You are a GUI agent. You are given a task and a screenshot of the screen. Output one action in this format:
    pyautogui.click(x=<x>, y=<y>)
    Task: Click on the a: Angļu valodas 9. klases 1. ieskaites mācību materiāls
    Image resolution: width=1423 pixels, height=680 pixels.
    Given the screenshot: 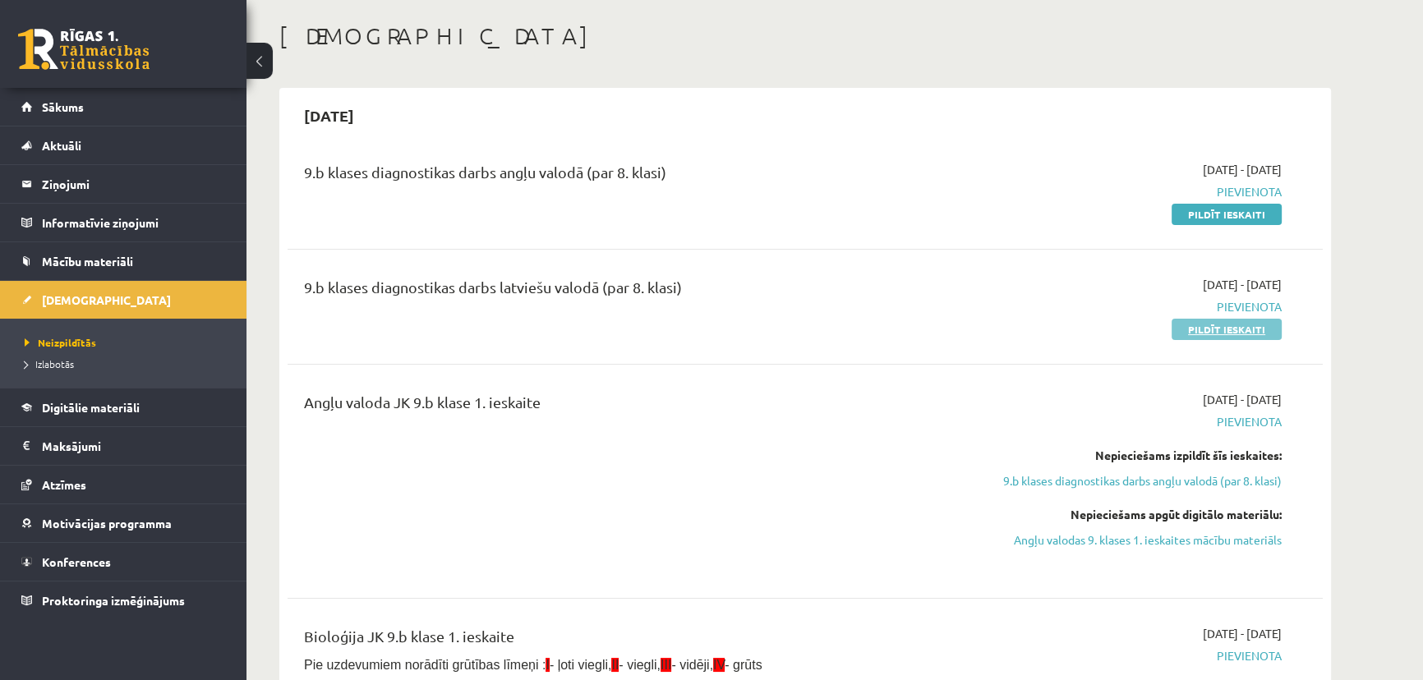 What is the action you would take?
    pyautogui.click(x=1126, y=540)
    